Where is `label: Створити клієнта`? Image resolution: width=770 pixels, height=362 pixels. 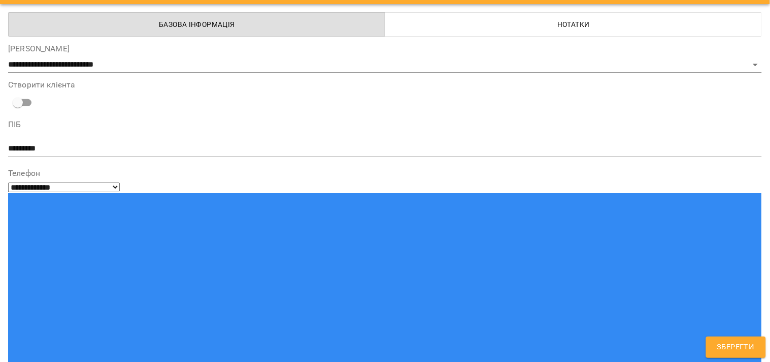
label: Створити клієнта is located at coordinates (385, 85).